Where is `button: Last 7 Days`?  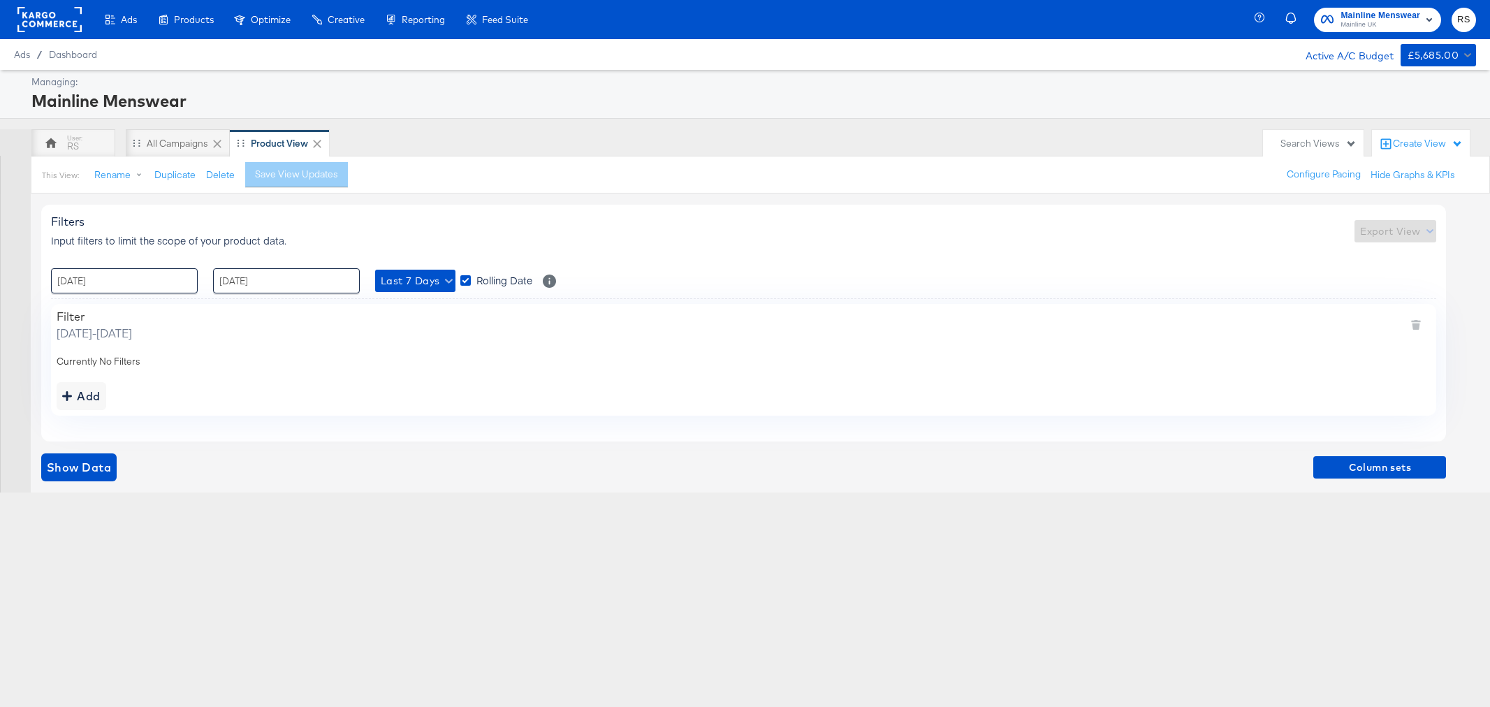 button: Last 7 Days is located at coordinates (415, 281).